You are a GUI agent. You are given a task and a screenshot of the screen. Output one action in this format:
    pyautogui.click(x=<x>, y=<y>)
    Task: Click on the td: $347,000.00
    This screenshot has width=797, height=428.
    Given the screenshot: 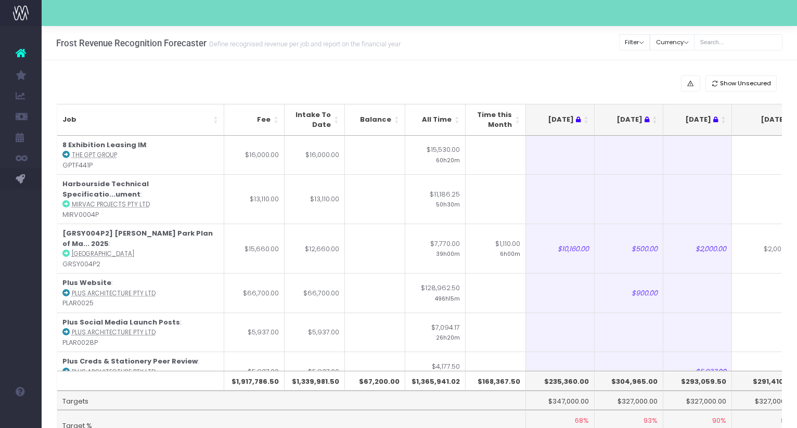 What is the action you would take?
    pyautogui.click(x=560, y=400)
    